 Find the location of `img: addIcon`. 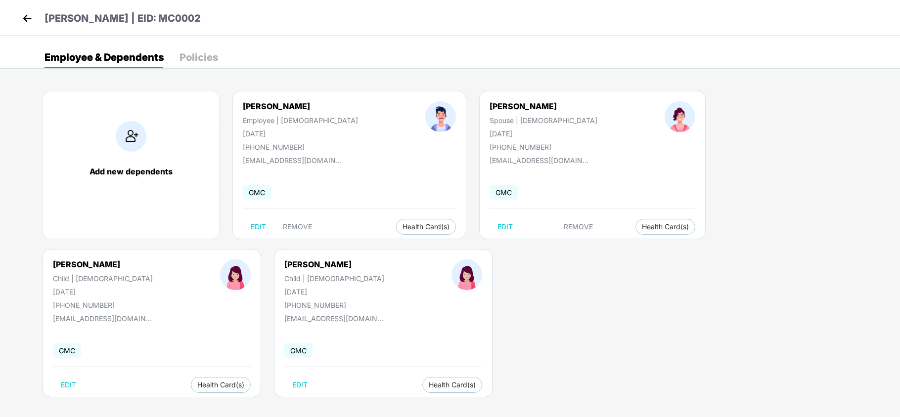

img: addIcon is located at coordinates (131, 136).